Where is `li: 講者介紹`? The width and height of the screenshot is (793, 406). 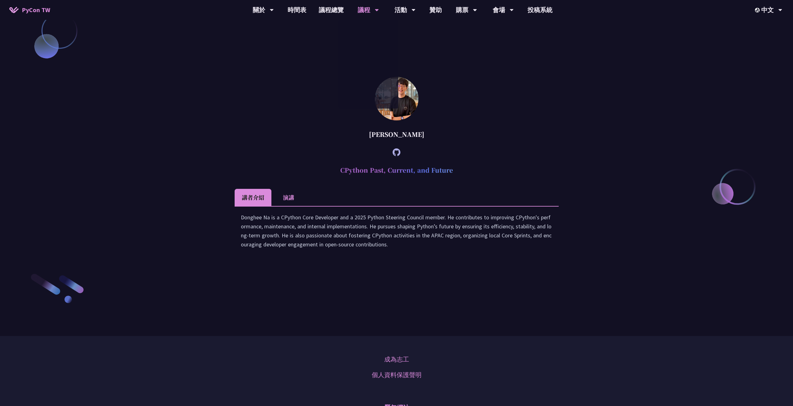
li: 講者介紹 is located at coordinates (253, 197).